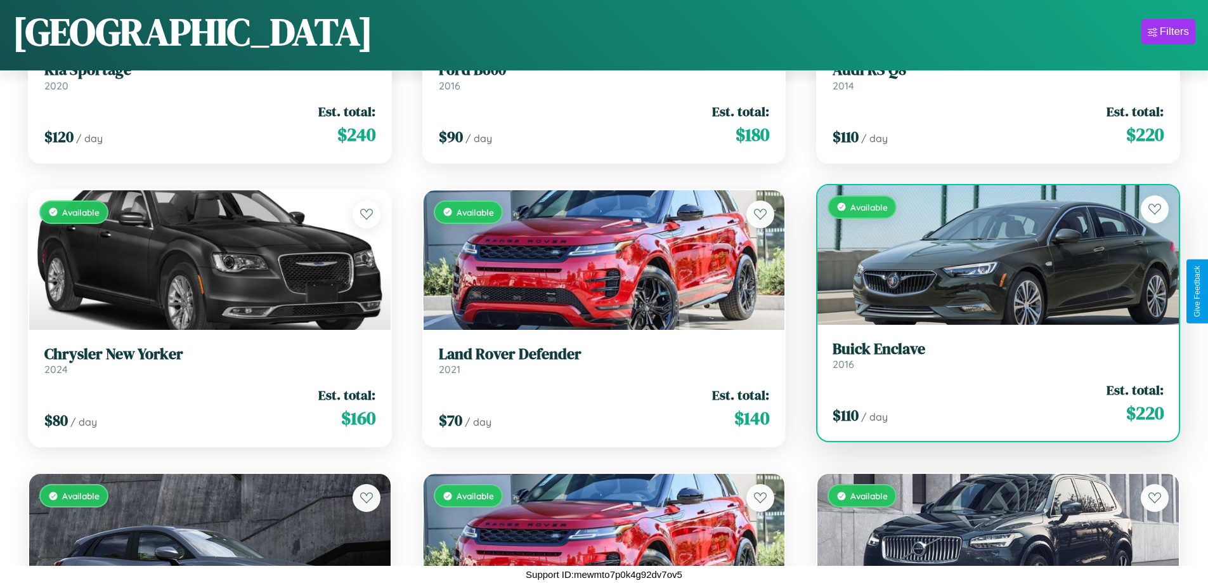 This screenshot has height=583, width=1208. What do you see at coordinates (604, 70) in the screenshot?
I see `h3: Ford B600` at bounding box center [604, 70].